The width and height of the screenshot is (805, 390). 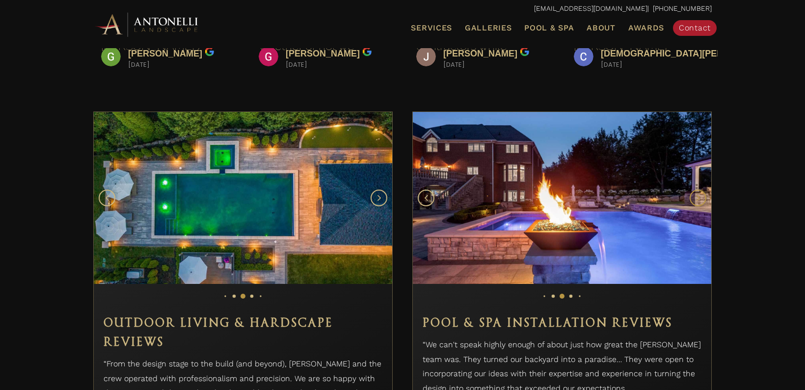 I want to click on a: Services, so click(x=431, y=28).